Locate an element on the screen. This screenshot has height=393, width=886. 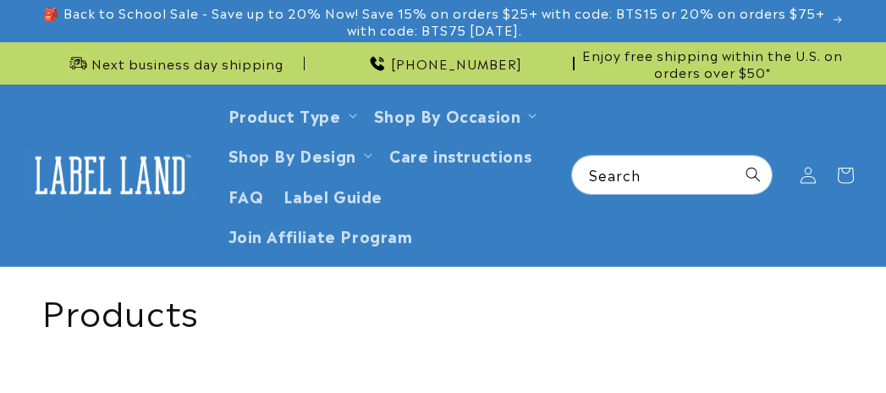
span: 🎒 Back to School Sale - Save up to 20% Now! Save 15% on orders $25+ with code: BTS15 or 20% on or... is located at coordinates (434, 20).